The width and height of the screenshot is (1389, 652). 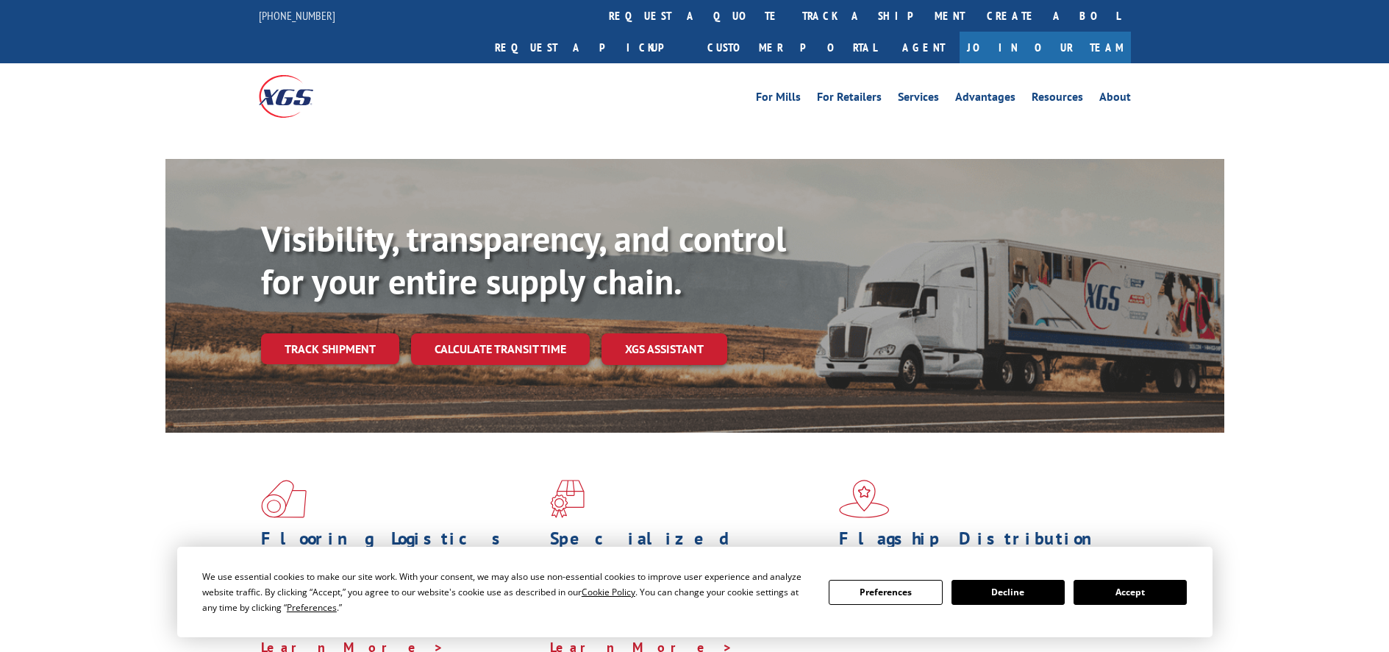 I want to click on h1: Flagship Distribution Model, so click(x=978, y=551).